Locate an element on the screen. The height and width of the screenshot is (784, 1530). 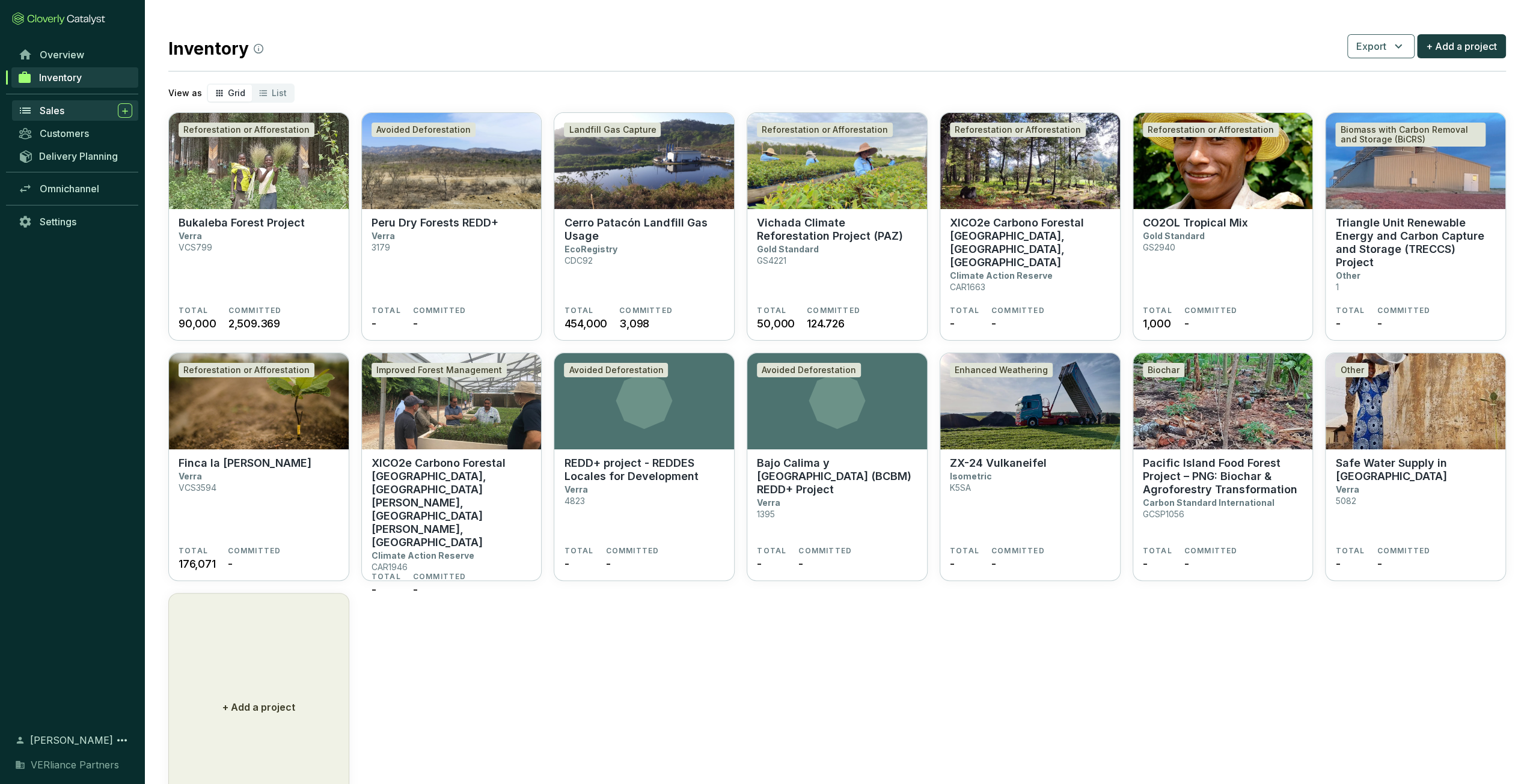
a: Inventory is located at coordinates (74, 77).